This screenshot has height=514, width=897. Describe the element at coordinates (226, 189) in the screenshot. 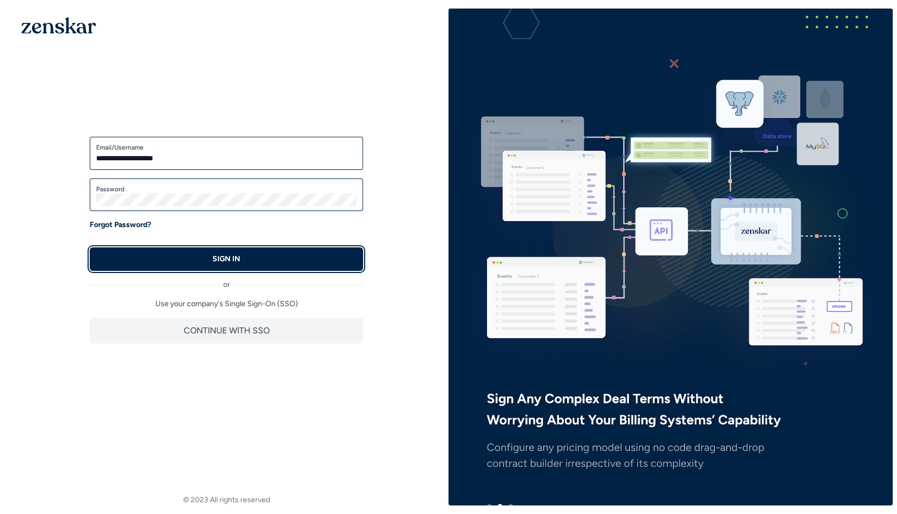

I see `label: Password` at that location.